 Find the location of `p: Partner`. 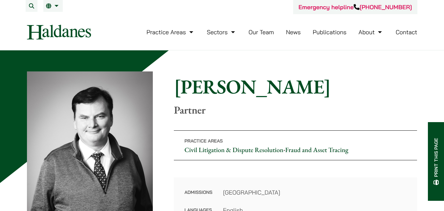

p: Partner is located at coordinates (296, 110).